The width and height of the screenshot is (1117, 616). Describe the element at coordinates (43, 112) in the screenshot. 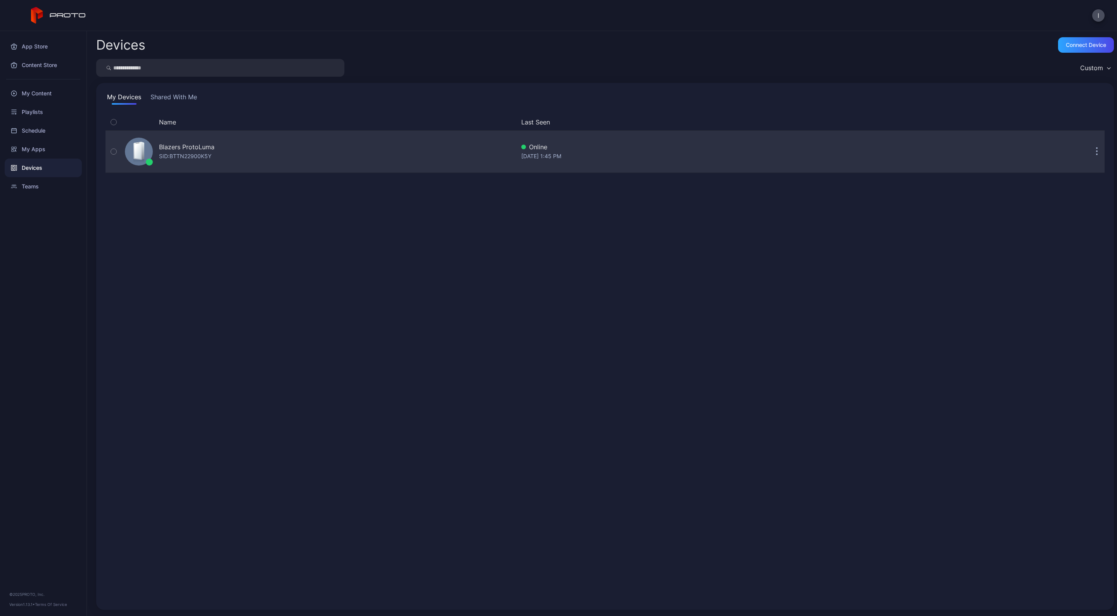

I see `div: Playlists` at that location.